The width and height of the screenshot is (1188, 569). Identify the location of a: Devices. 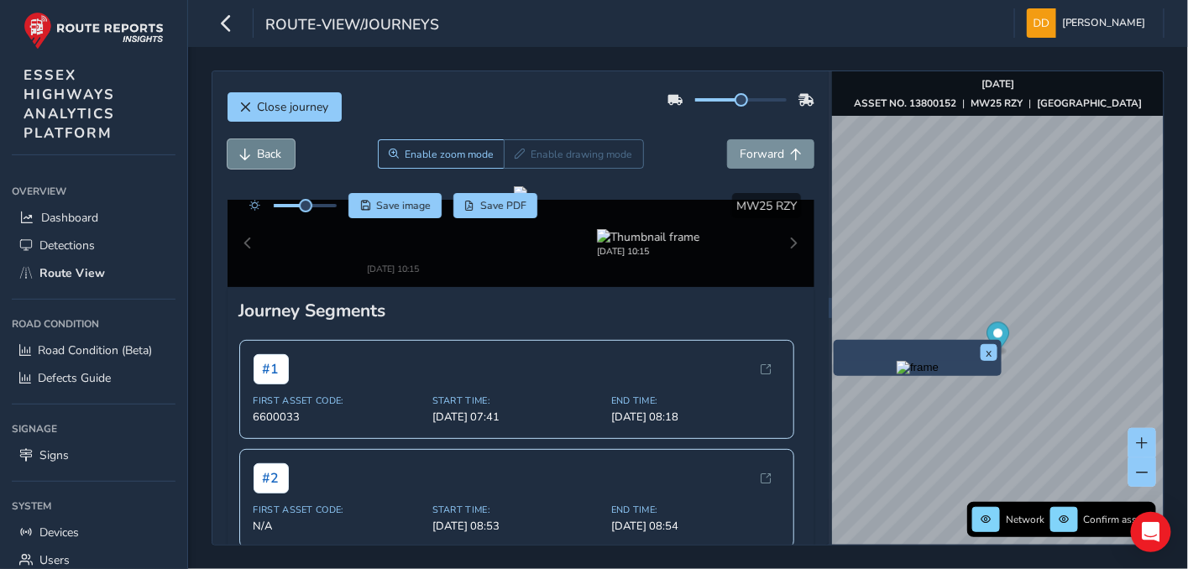
(93, 532).